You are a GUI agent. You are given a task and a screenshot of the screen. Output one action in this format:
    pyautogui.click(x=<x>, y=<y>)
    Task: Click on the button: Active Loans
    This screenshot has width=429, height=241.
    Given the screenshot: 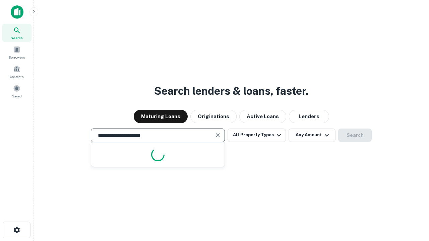 What is the action you would take?
    pyautogui.click(x=263, y=117)
    